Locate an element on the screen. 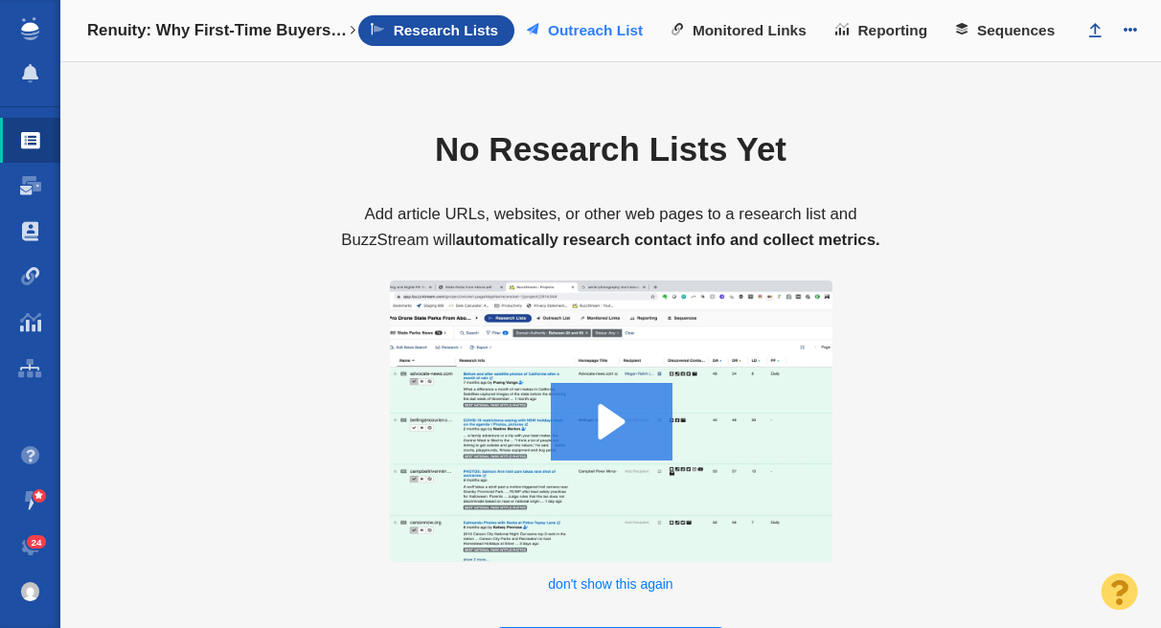 This screenshot has width=1161, height=628. span: Research Lists is located at coordinates (446, 31).